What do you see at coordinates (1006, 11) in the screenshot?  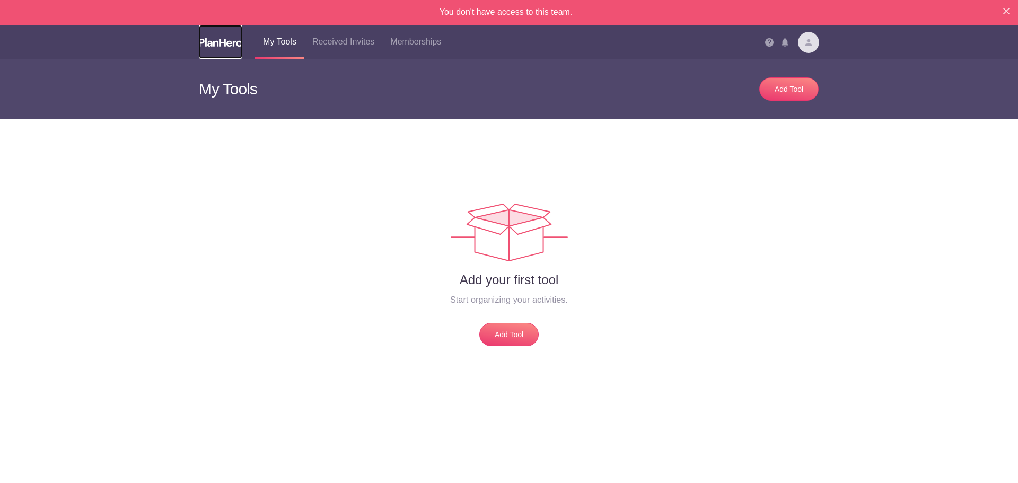 I see `button: Close` at bounding box center [1006, 11].